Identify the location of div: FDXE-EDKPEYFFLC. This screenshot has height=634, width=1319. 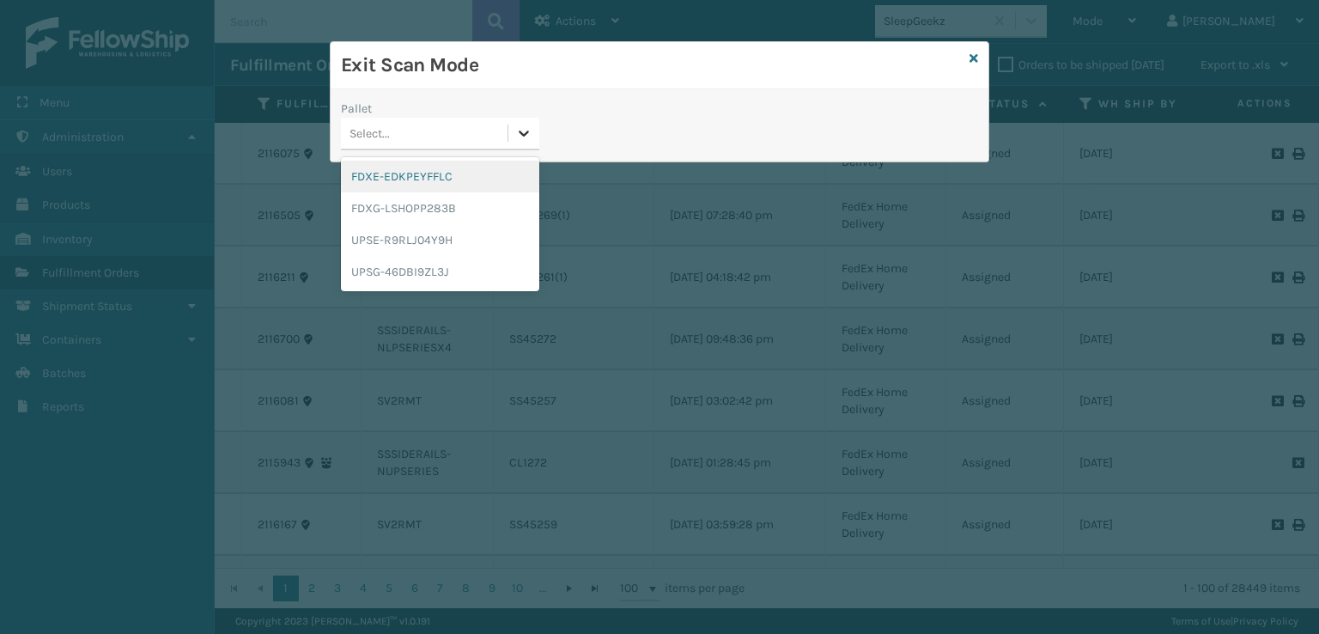
(440, 176).